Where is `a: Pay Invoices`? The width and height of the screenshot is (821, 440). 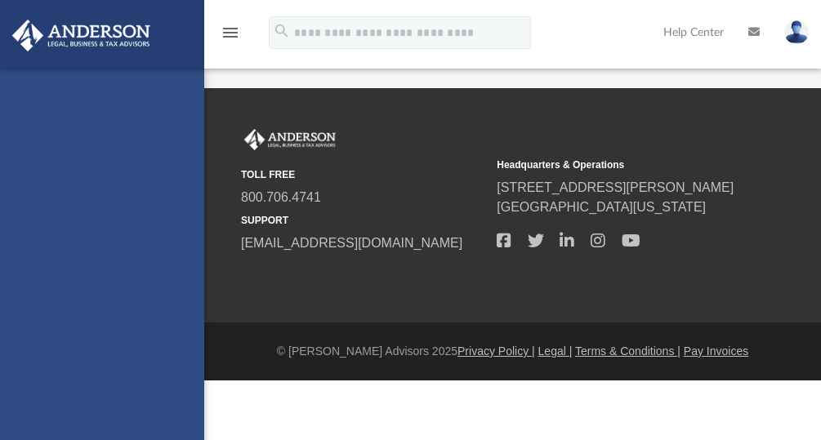 a: Pay Invoices is located at coordinates (716, 351).